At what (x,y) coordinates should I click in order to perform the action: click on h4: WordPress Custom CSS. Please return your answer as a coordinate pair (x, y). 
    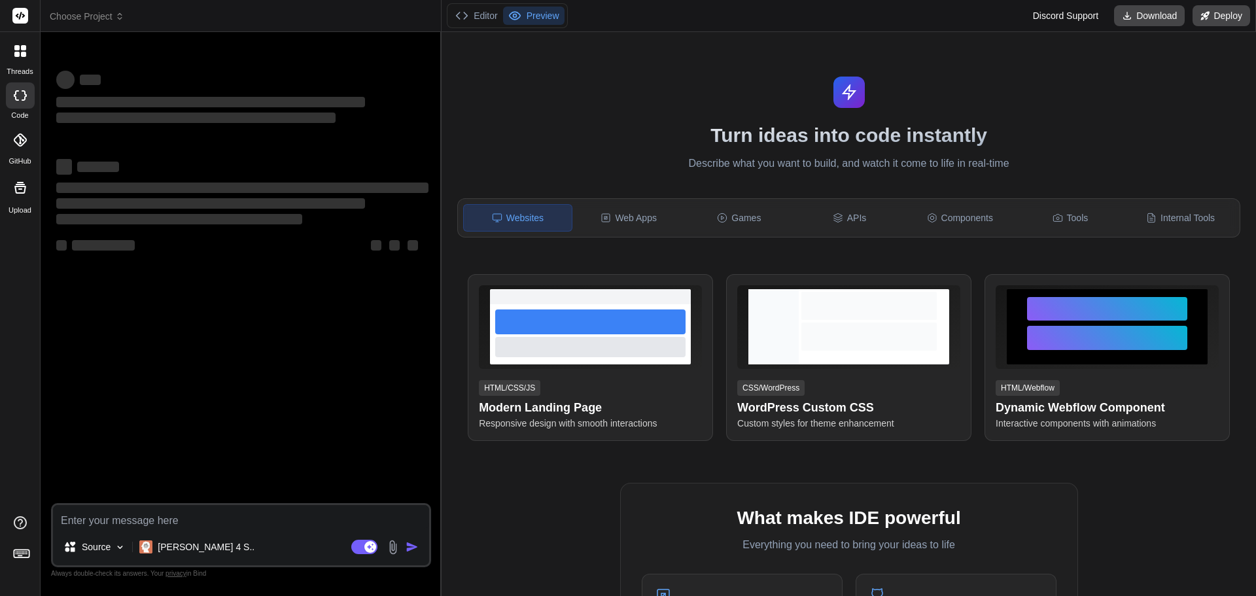
    Looking at the image, I should click on (848, 407).